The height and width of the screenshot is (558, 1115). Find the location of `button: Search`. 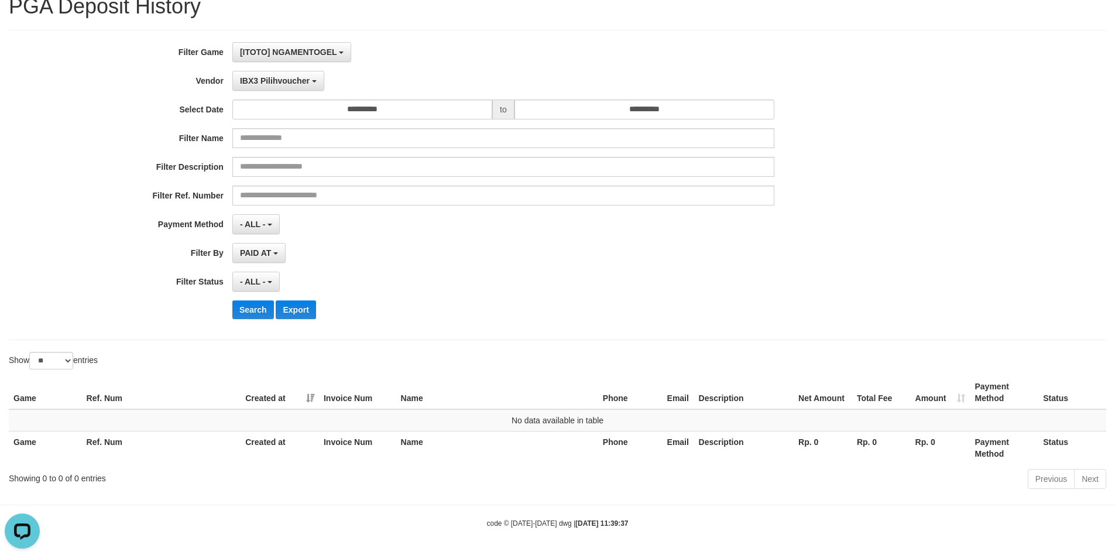

button: Search is located at coordinates (253, 310).